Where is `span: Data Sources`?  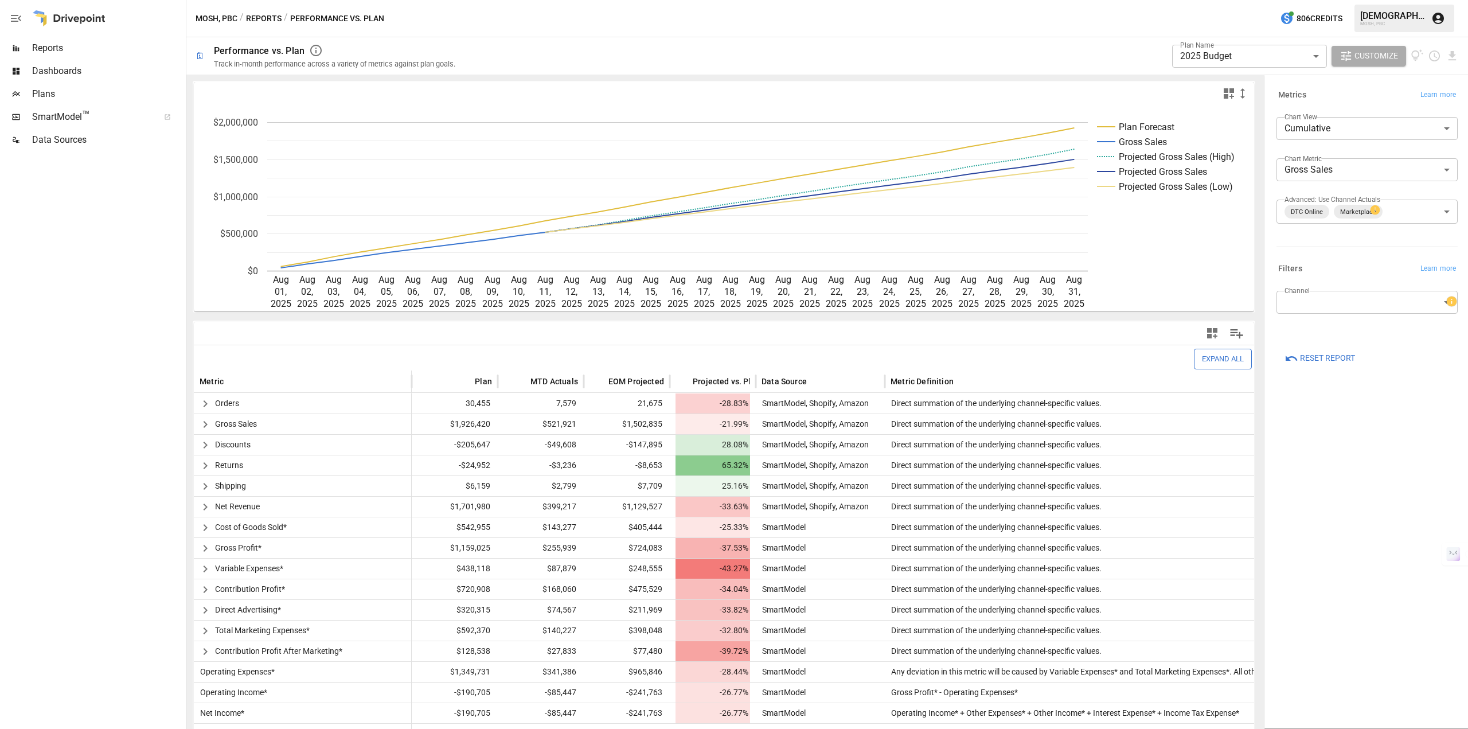 span: Data Sources is located at coordinates (108, 140).